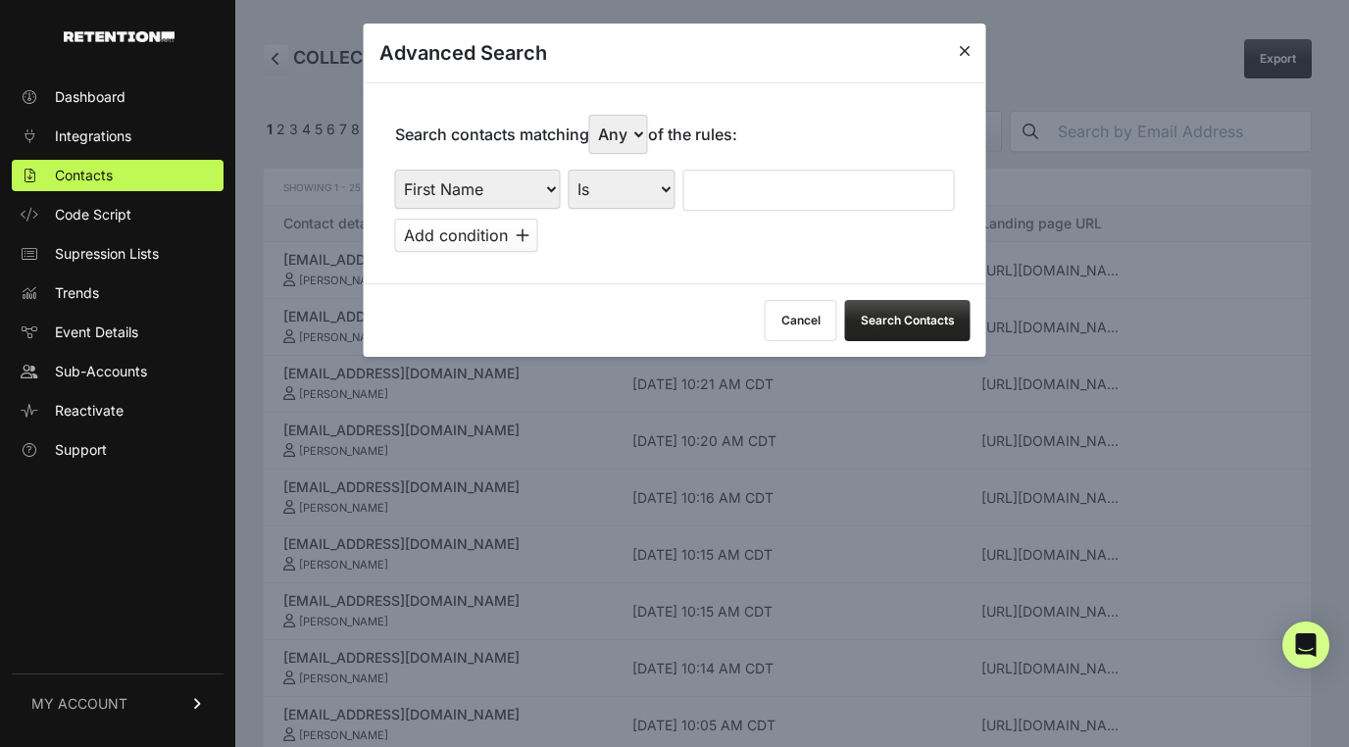 This screenshot has height=747, width=1349. Describe the element at coordinates (118, 176) in the screenshot. I see `a: Contacts` at that location.